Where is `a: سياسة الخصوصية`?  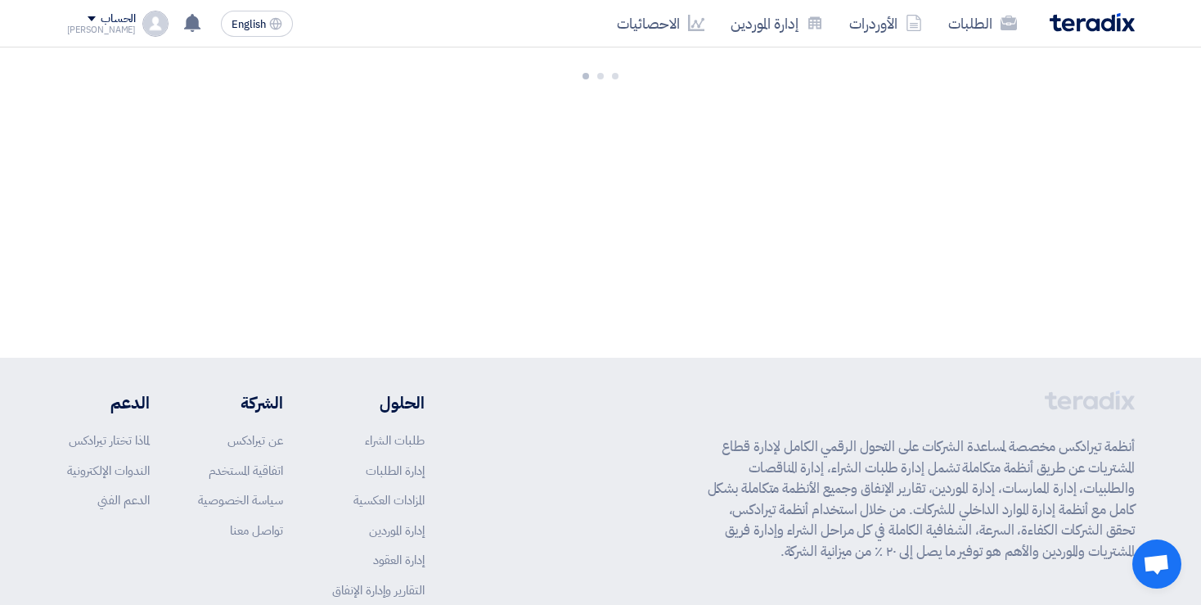 a: سياسة الخصوصية is located at coordinates (241, 500).